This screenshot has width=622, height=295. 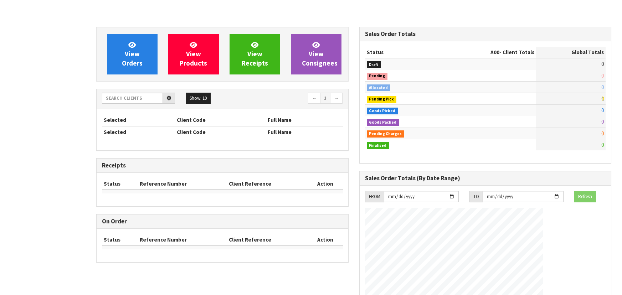 I want to click on span: Draft, so click(x=374, y=65).